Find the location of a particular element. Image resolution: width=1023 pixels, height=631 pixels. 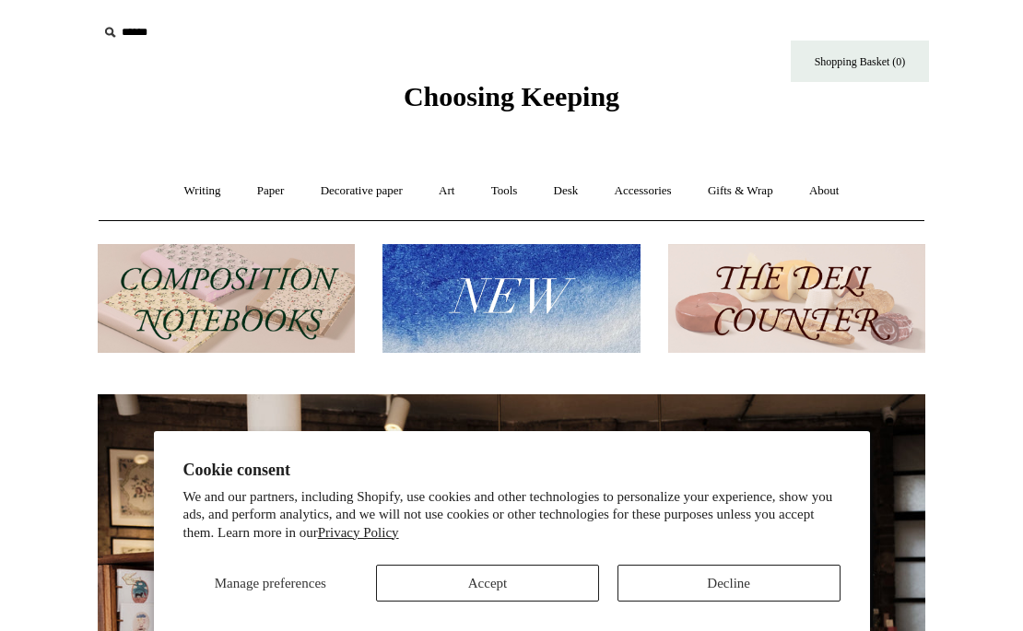

a: Tools is located at coordinates (504, 191).